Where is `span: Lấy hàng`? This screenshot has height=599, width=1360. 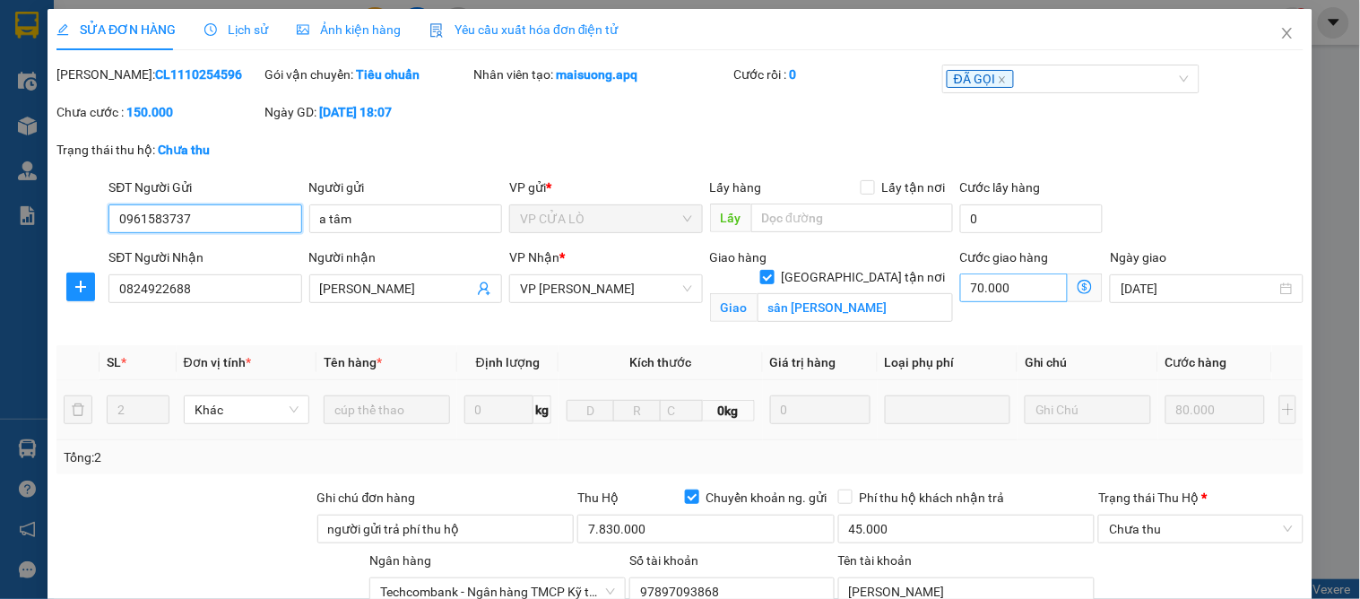 span: Lấy hàng is located at coordinates (736, 187).